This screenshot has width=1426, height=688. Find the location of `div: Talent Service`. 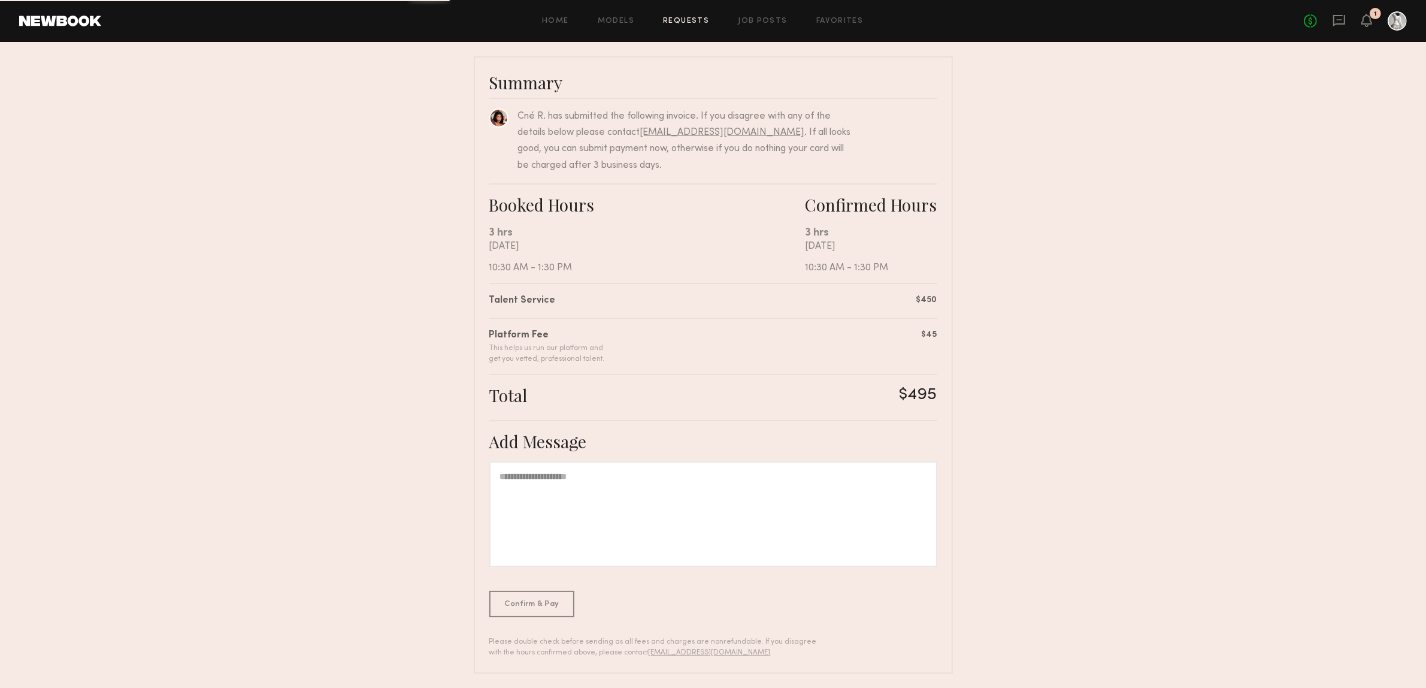

div: Talent Service is located at coordinates (522, 301).